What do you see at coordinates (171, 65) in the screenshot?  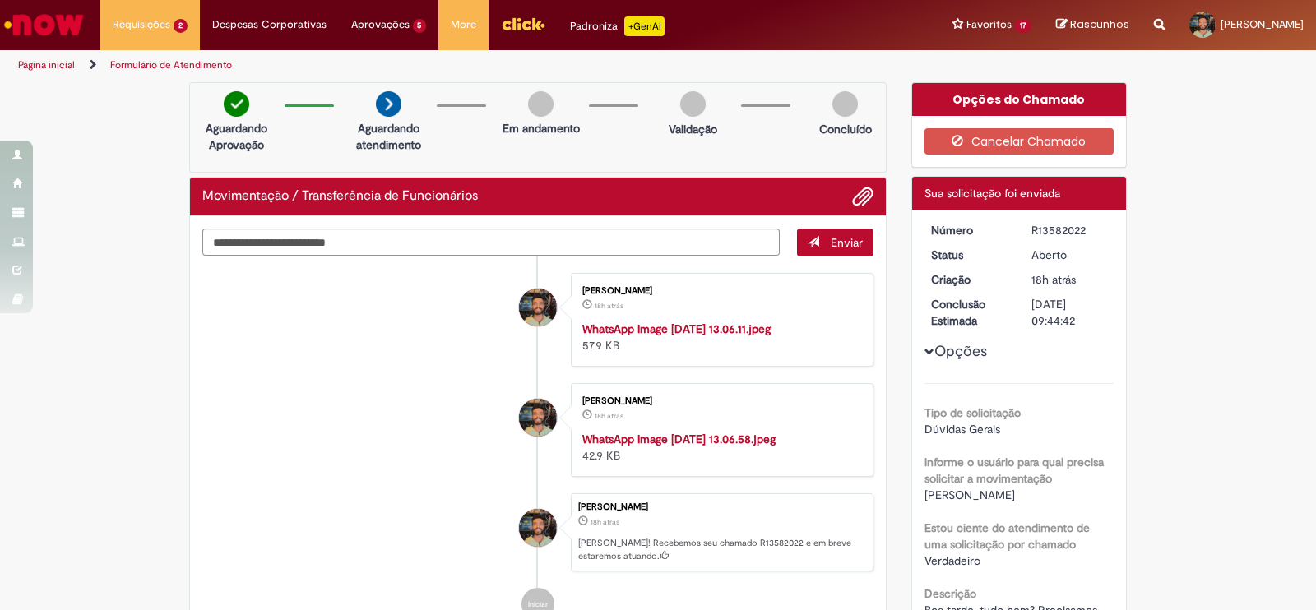 I see `a: Formulário de Atendimento` at bounding box center [171, 65].